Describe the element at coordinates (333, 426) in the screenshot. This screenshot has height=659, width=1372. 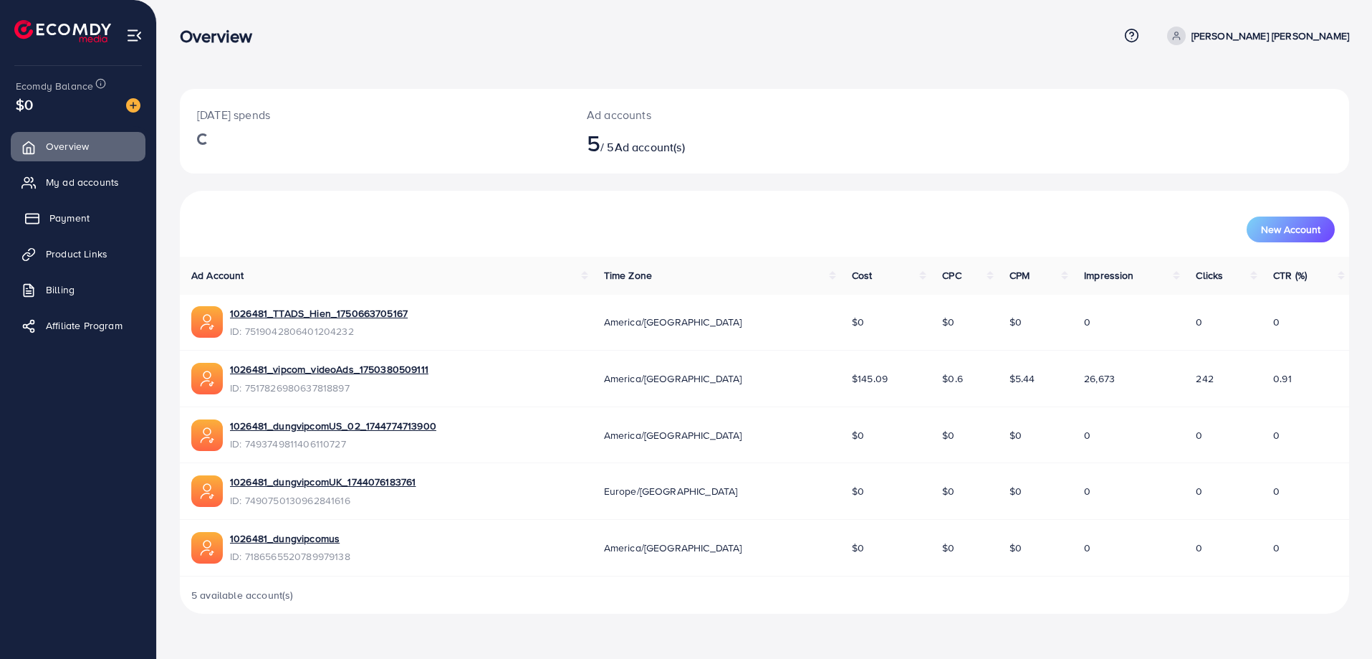
I see `a: 1026481_dungvipcomUS_02_1744774713900` at that location.